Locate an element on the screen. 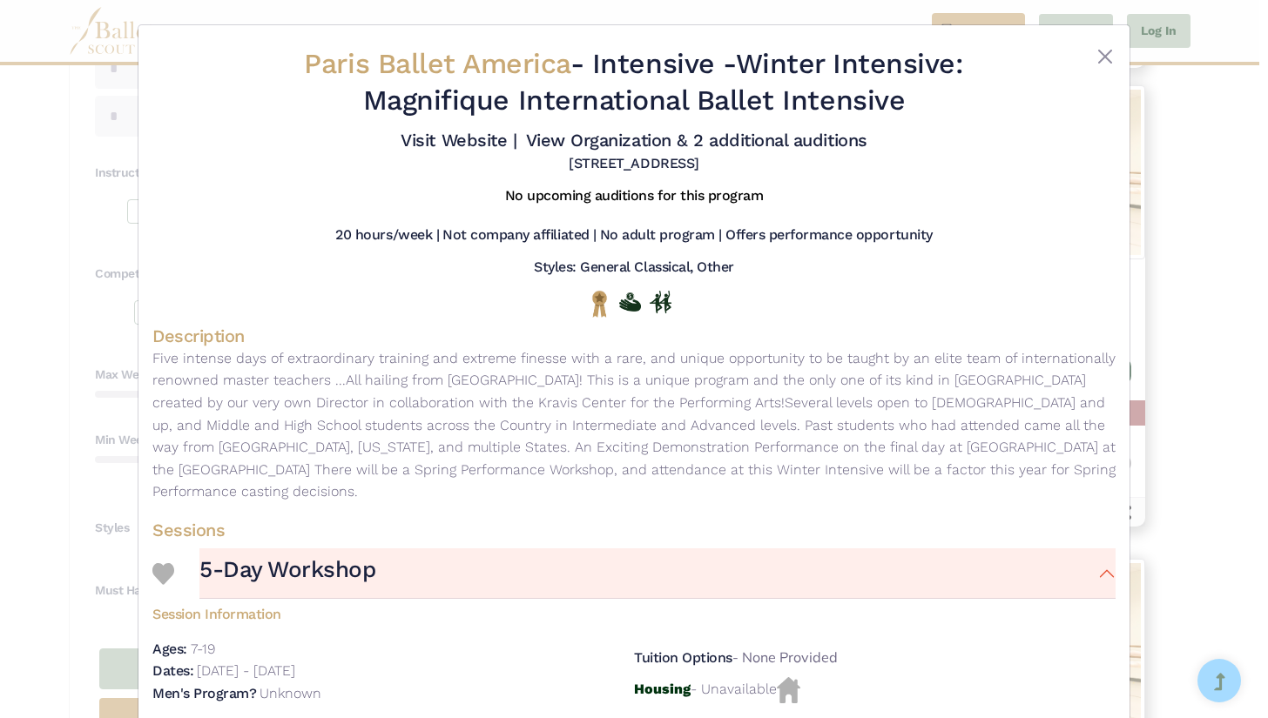 Image resolution: width=1268 pixels, height=718 pixels. h5: No upcoming auditions for this program is located at coordinates (634, 196).